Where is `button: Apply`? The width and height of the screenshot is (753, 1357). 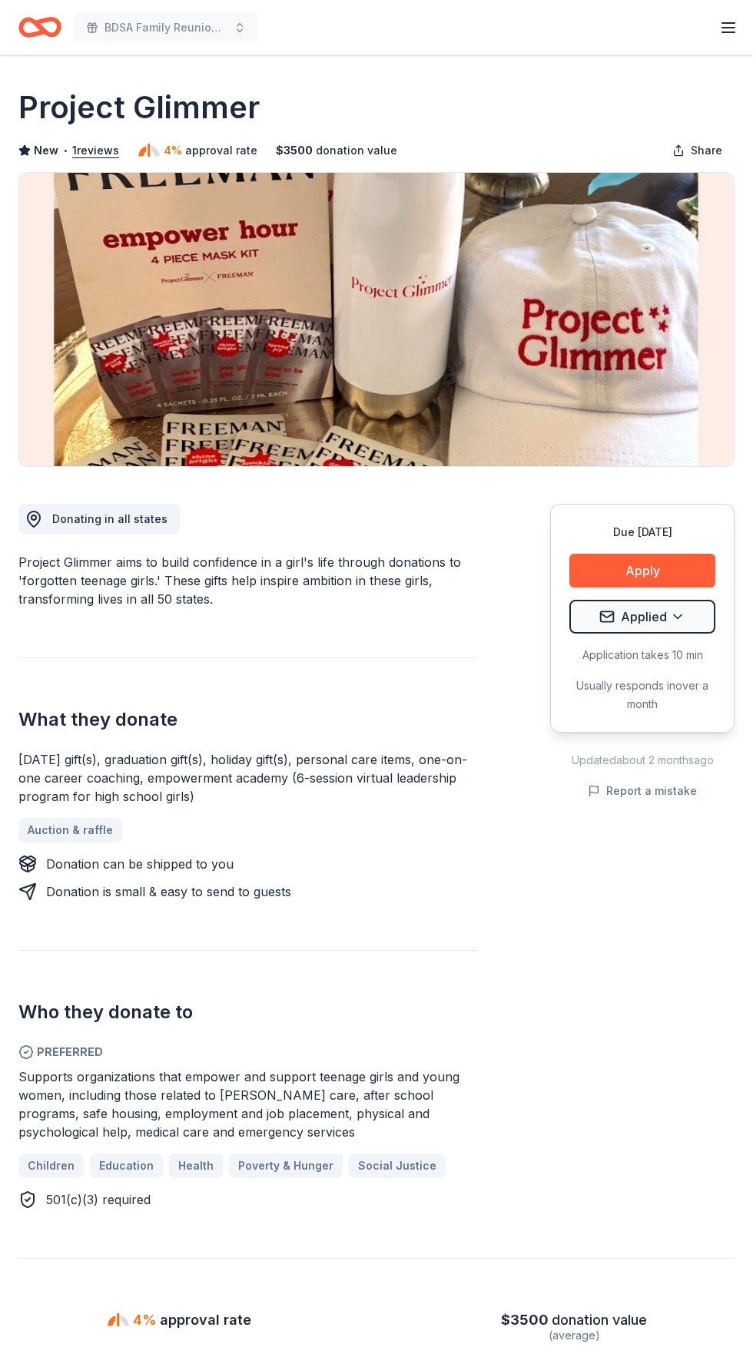 button: Apply is located at coordinates (642, 571).